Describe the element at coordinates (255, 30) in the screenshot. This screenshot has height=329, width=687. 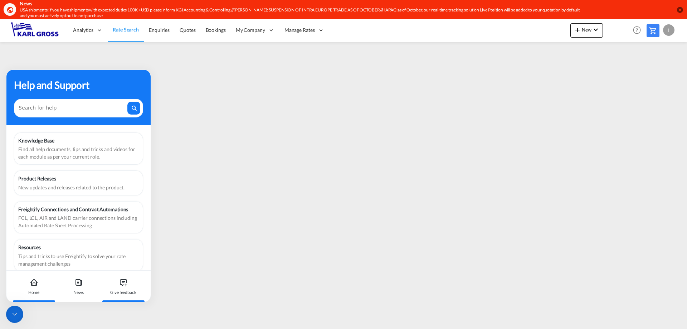
I see `div: My Company` at that location.